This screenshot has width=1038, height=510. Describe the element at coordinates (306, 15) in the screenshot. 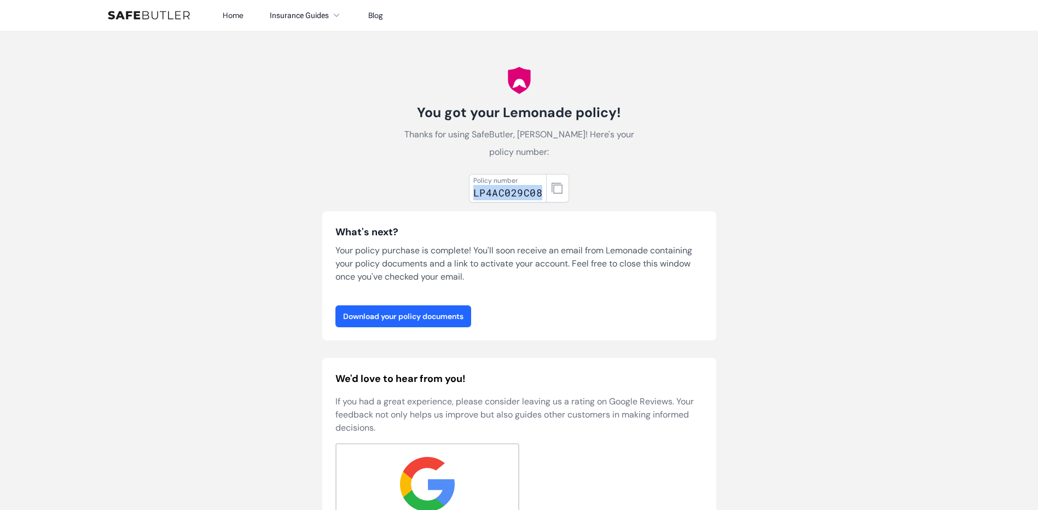

I see `button: Insurance Guides` at that location.